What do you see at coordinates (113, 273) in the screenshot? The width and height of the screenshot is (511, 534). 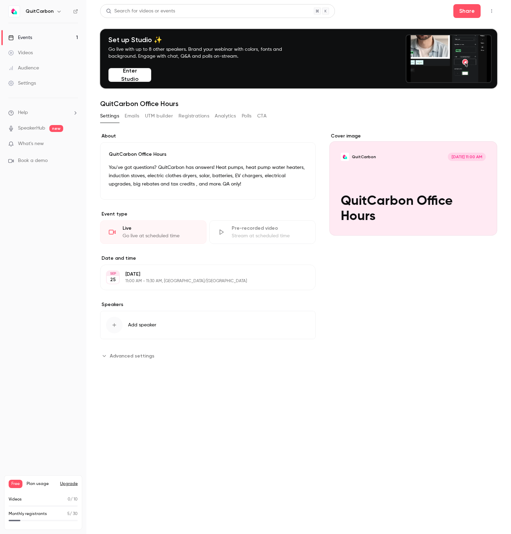 I see `div: SEP` at bounding box center [113, 273].